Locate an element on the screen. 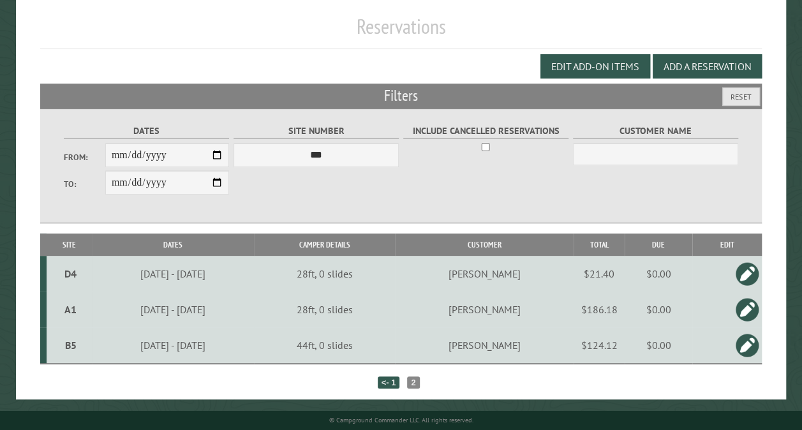 This screenshot has height=430, width=802. button: Reset is located at coordinates (740, 96).